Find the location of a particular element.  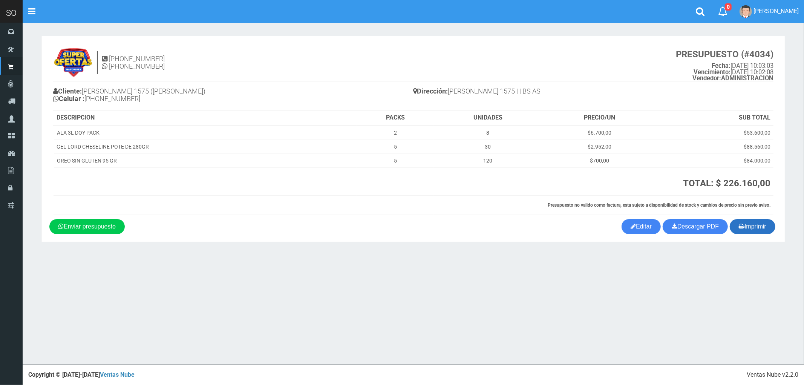

div: Ventas Nube v2.2.0 is located at coordinates (772, 375).